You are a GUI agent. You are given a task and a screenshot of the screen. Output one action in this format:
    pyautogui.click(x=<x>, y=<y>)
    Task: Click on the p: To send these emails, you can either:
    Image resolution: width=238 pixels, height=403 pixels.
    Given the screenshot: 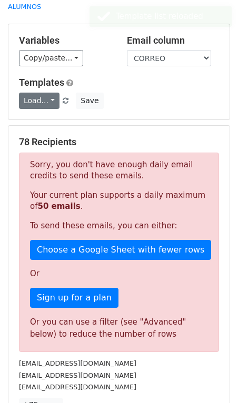 What is the action you would take?
    pyautogui.click(x=119, y=225)
    